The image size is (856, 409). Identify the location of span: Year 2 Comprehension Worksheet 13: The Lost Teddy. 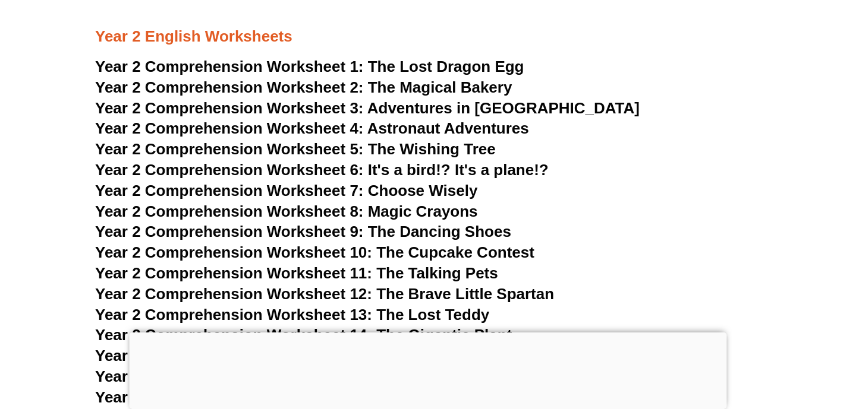
(292, 315).